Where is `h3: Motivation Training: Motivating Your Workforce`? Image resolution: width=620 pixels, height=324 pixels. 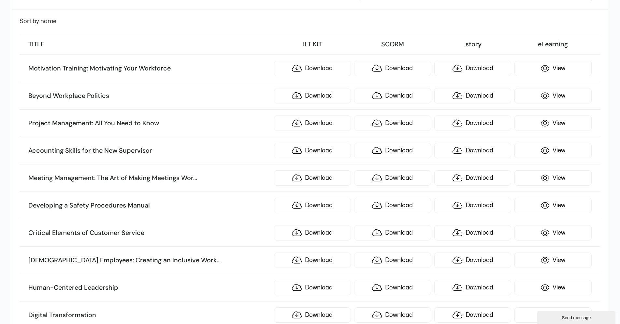 h3: Motivation Training: Motivating Your Workforce is located at coordinates (149, 68).